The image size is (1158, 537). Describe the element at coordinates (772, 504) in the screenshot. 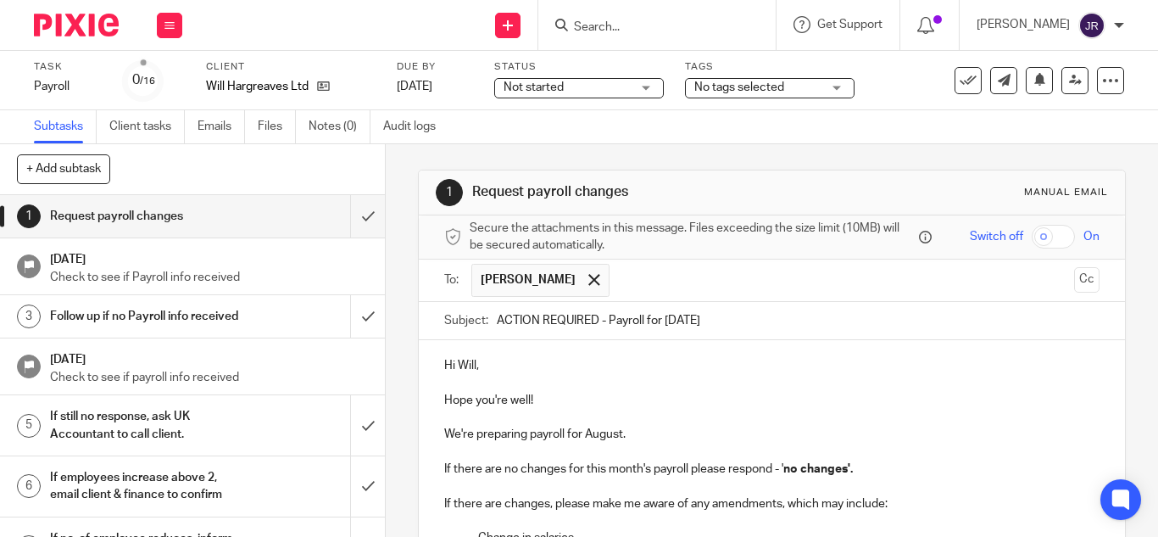

I see `p: If there are changes, please make me aware of any amendments, which may include:` at that location.